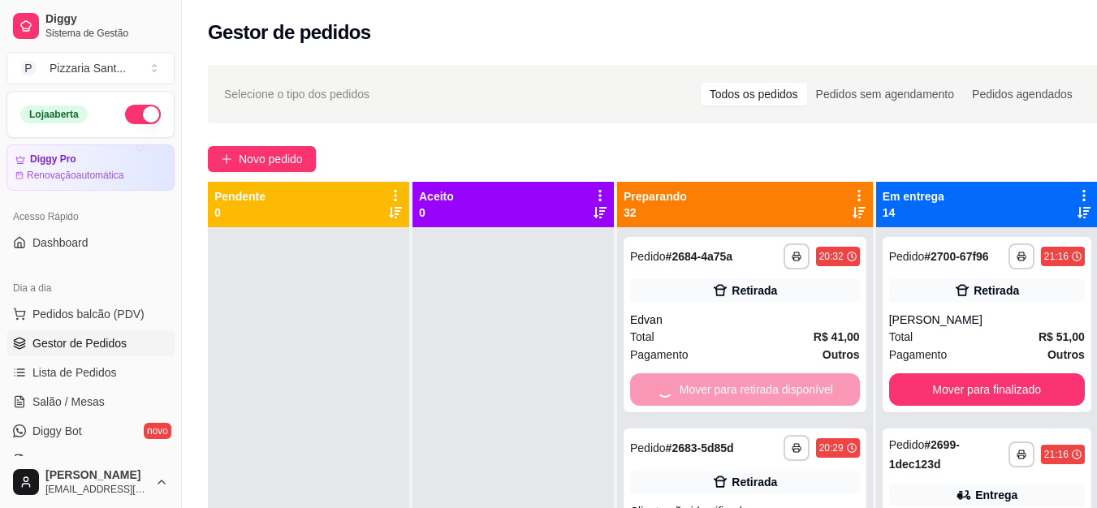 This screenshot has width=1097, height=508. What do you see at coordinates (955, 256) in the screenshot?
I see `strong: # 2700-67f96` at bounding box center [955, 256].